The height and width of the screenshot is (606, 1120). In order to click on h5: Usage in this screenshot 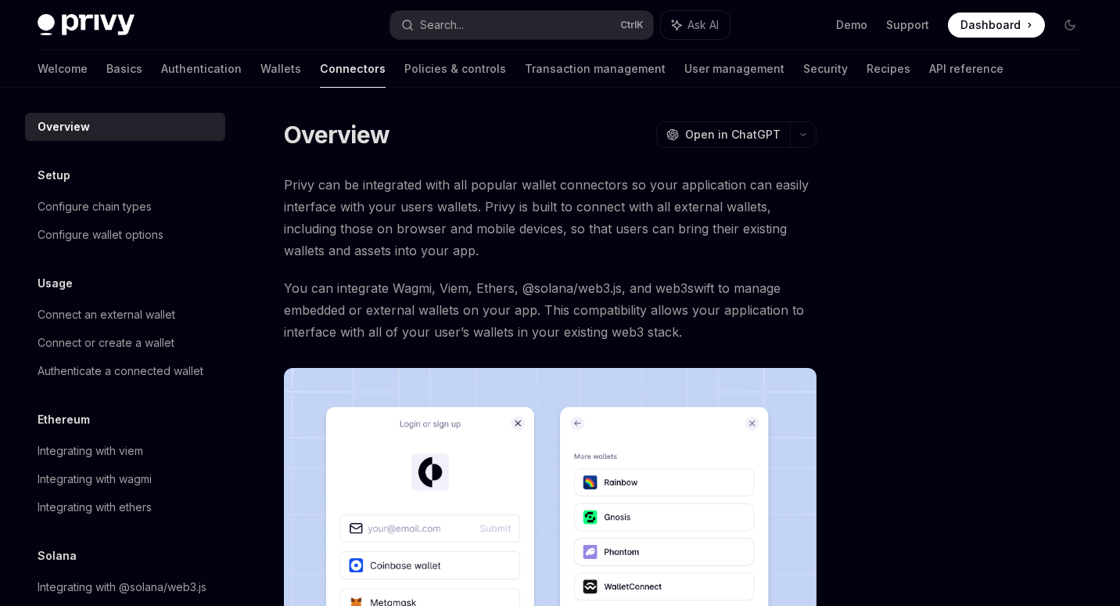, I will do `click(55, 283)`.